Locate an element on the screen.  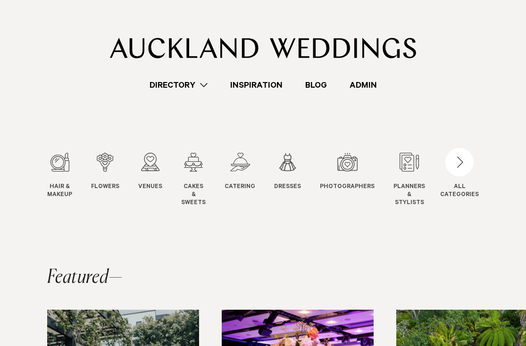
swiper-slide: 2 / 12 is located at coordinates (115, 180).